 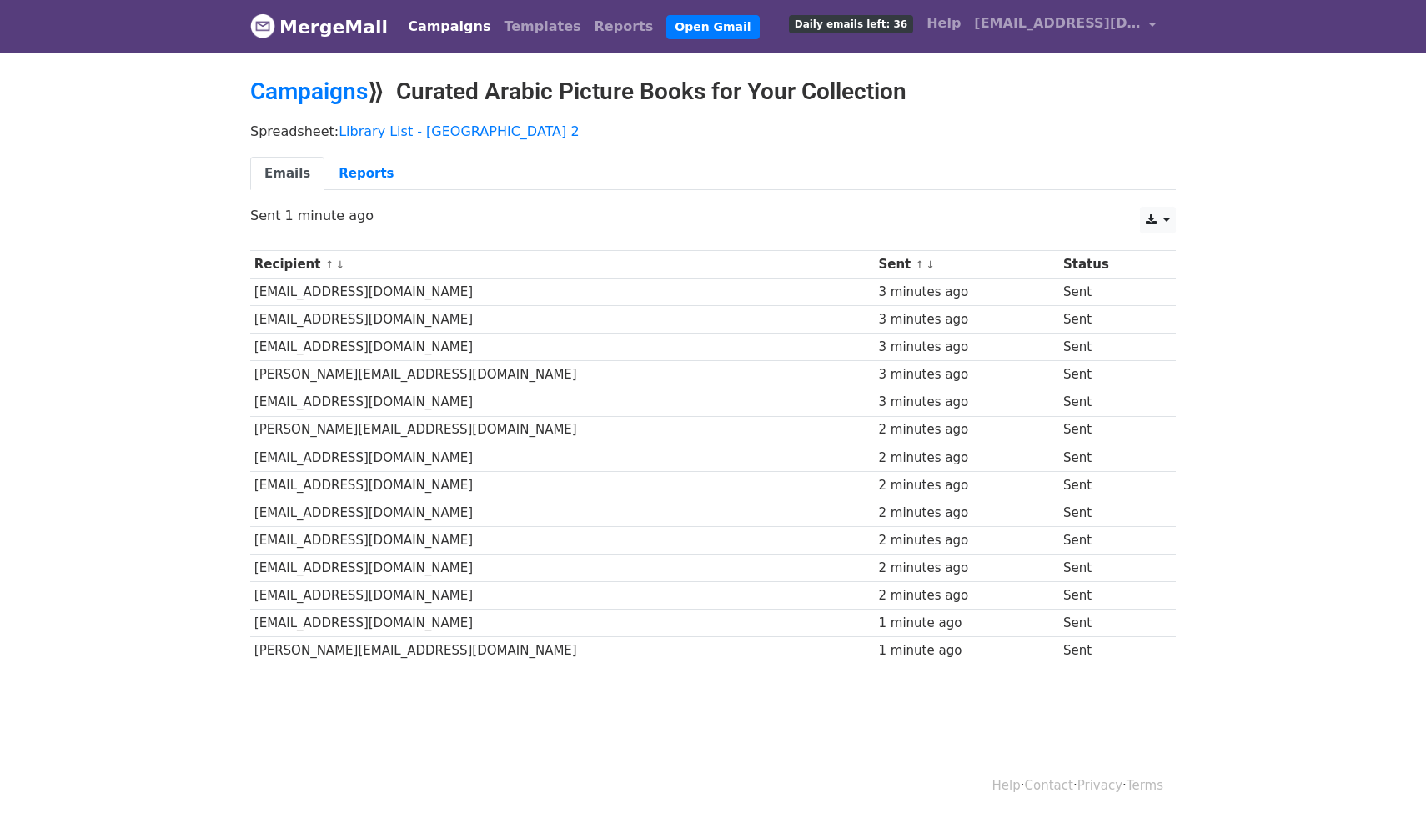 I want to click on a: Emails, so click(x=287, y=174).